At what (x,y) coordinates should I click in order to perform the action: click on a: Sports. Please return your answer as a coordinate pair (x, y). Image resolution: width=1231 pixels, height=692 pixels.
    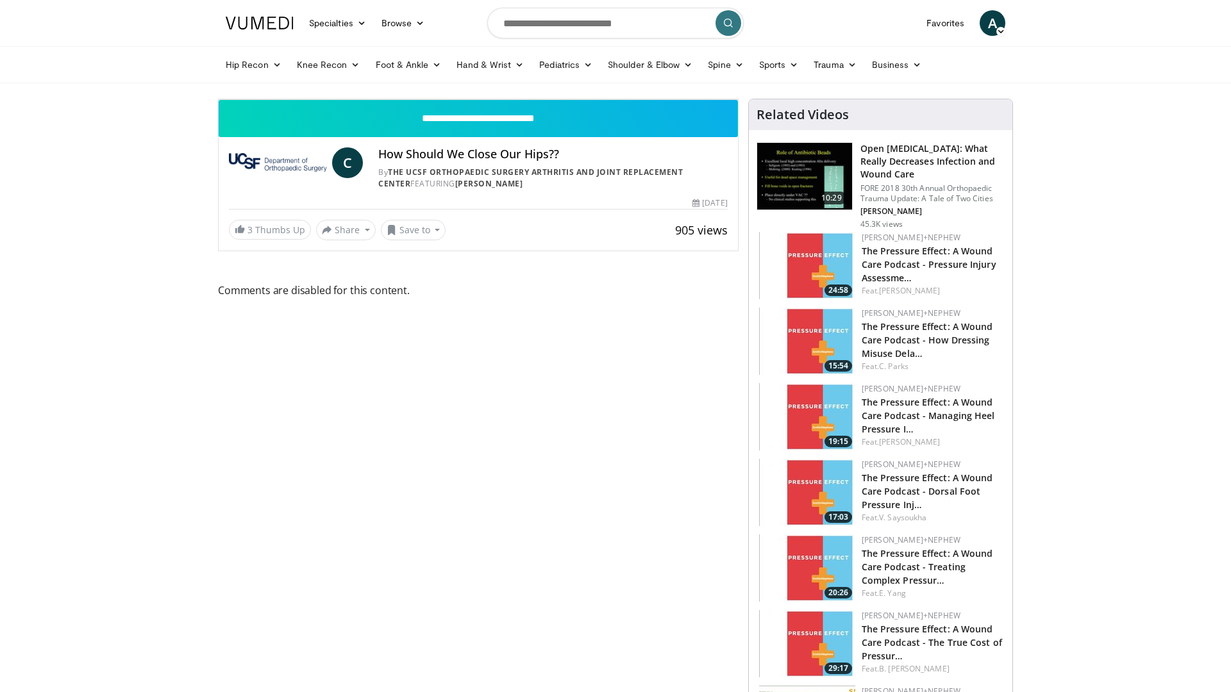
    Looking at the image, I should click on (779, 65).